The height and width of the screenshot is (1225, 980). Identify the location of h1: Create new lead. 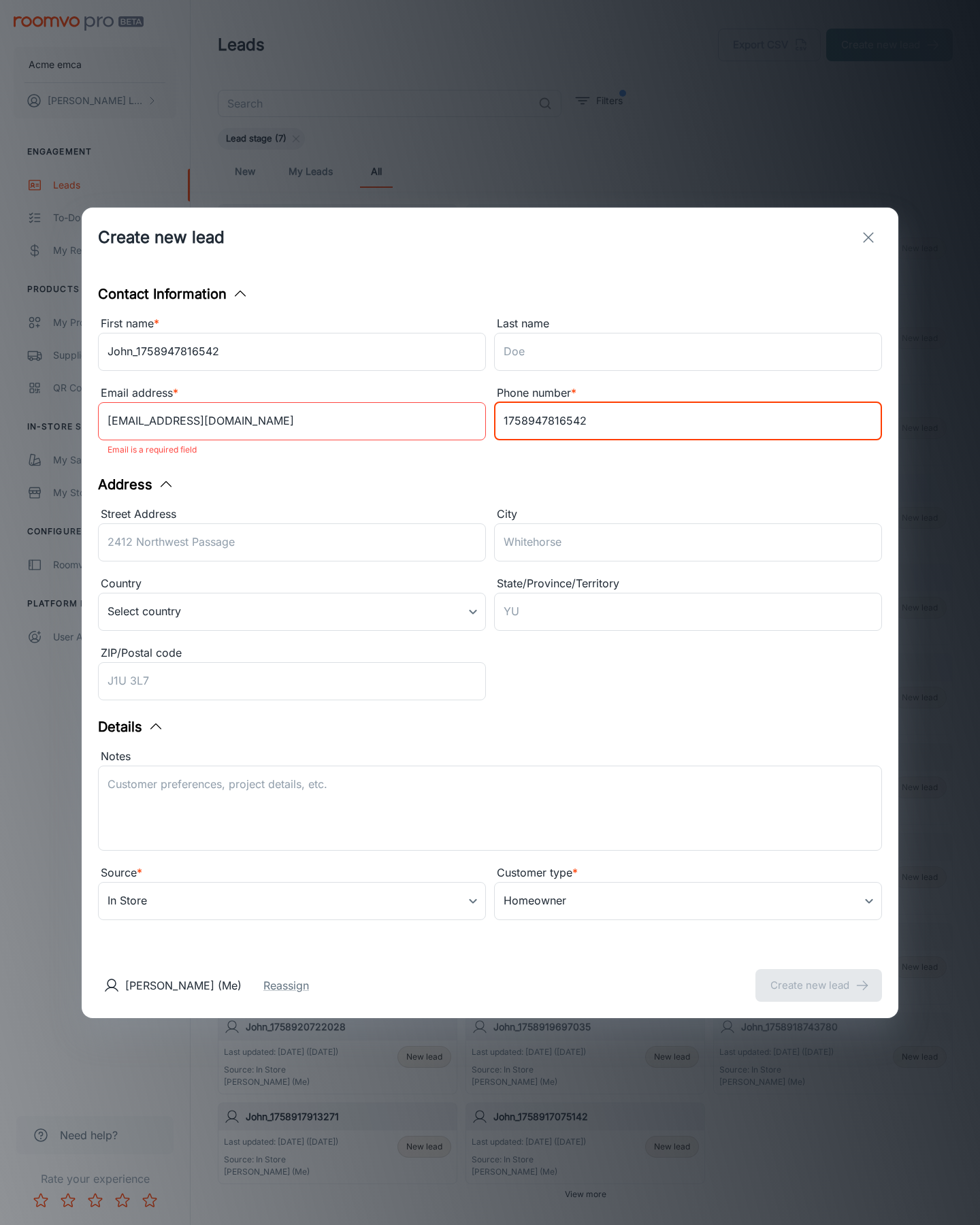
(161, 237).